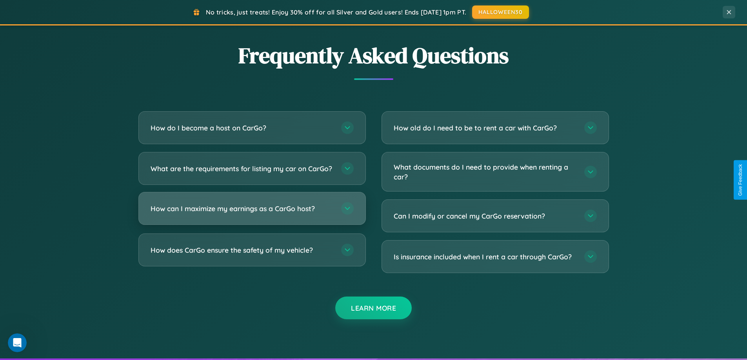  What do you see at coordinates (485, 172) in the screenshot?
I see `h3: What documents do I need to provide when renting a car?` at bounding box center [485, 172].